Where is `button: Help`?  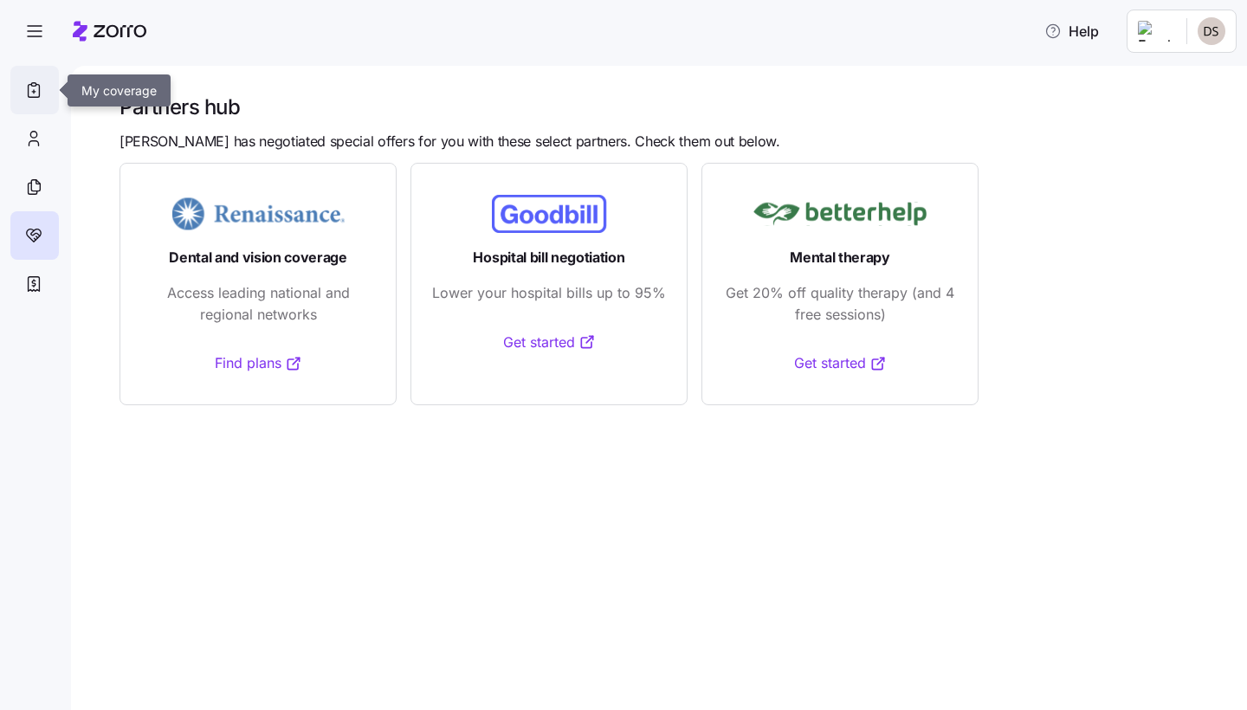
button: Help is located at coordinates (1072, 31).